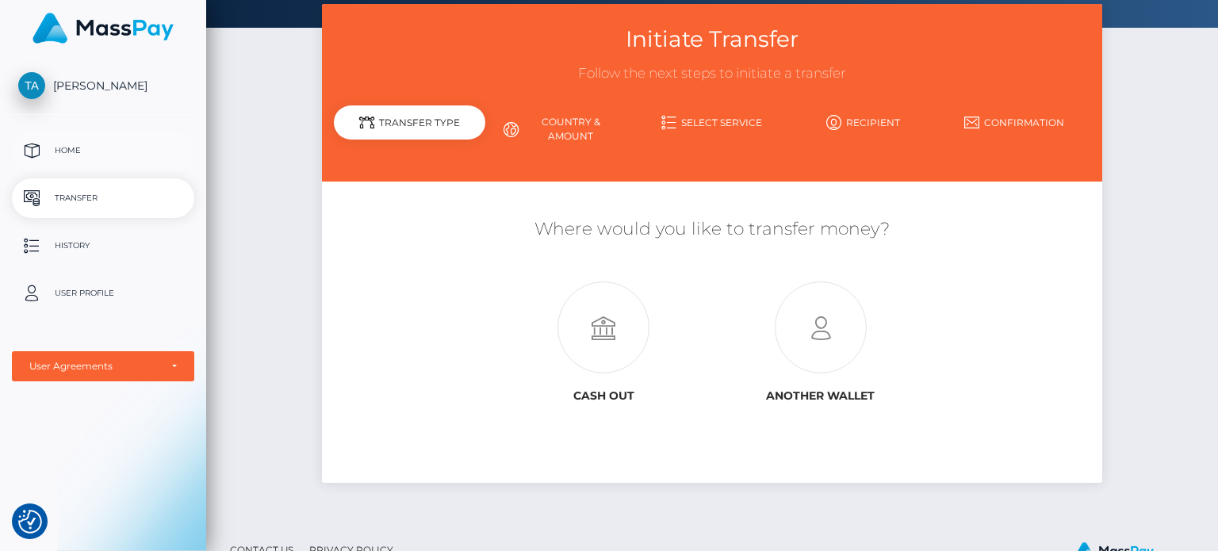 Image resolution: width=1218 pixels, height=551 pixels. What do you see at coordinates (603, 396) in the screenshot?
I see `h6: Cash out` at bounding box center [603, 396].